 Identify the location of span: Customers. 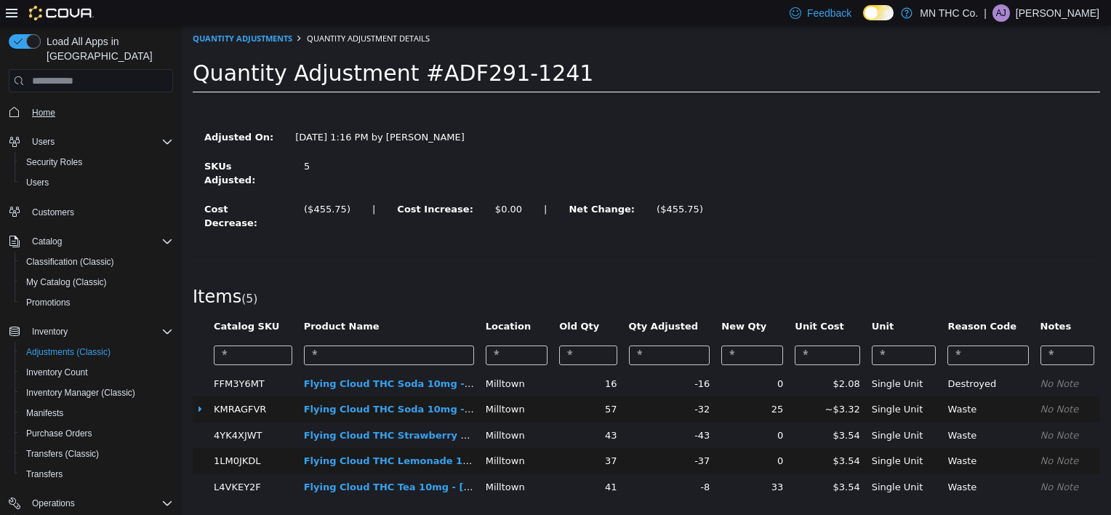
(53, 212).